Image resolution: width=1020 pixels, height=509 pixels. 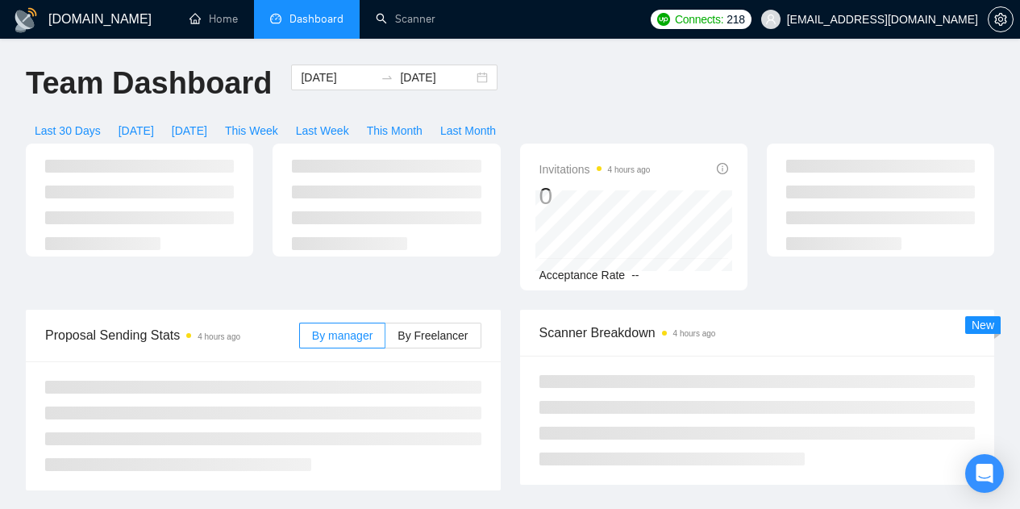 What do you see at coordinates (172, 335) in the screenshot?
I see `span: Proposal Sending Stats` at bounding box center [172, 335].